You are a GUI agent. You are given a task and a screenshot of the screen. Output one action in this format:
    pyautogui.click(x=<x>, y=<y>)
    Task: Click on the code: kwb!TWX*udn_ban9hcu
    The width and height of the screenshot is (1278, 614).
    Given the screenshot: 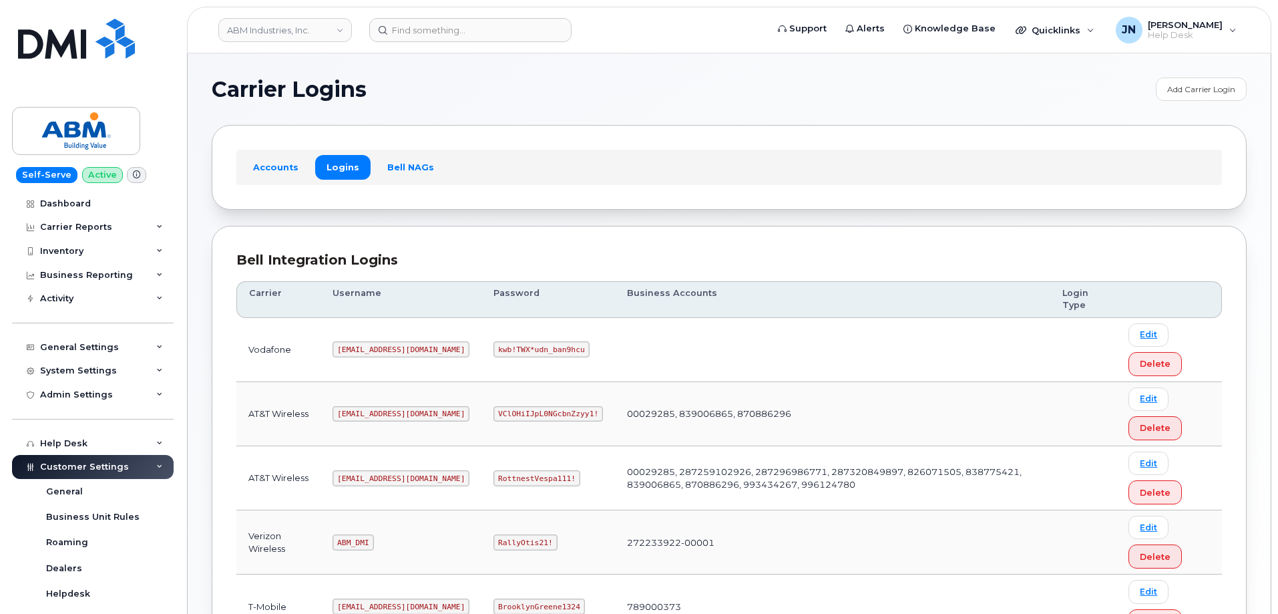 What is the action you would take?
    pyautogui.click(x=541, y=349)
    